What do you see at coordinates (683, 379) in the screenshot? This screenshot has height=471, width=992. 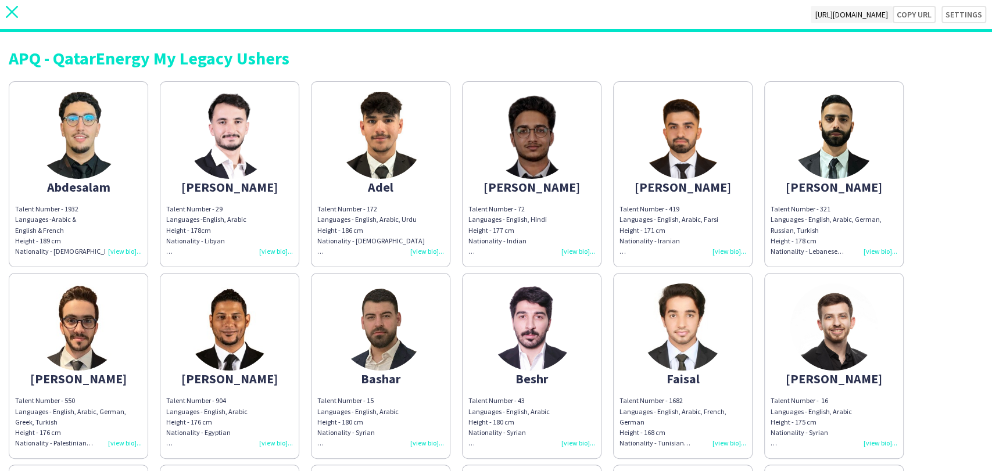 I see `div: Faisal` at bounding box center [683, 379].